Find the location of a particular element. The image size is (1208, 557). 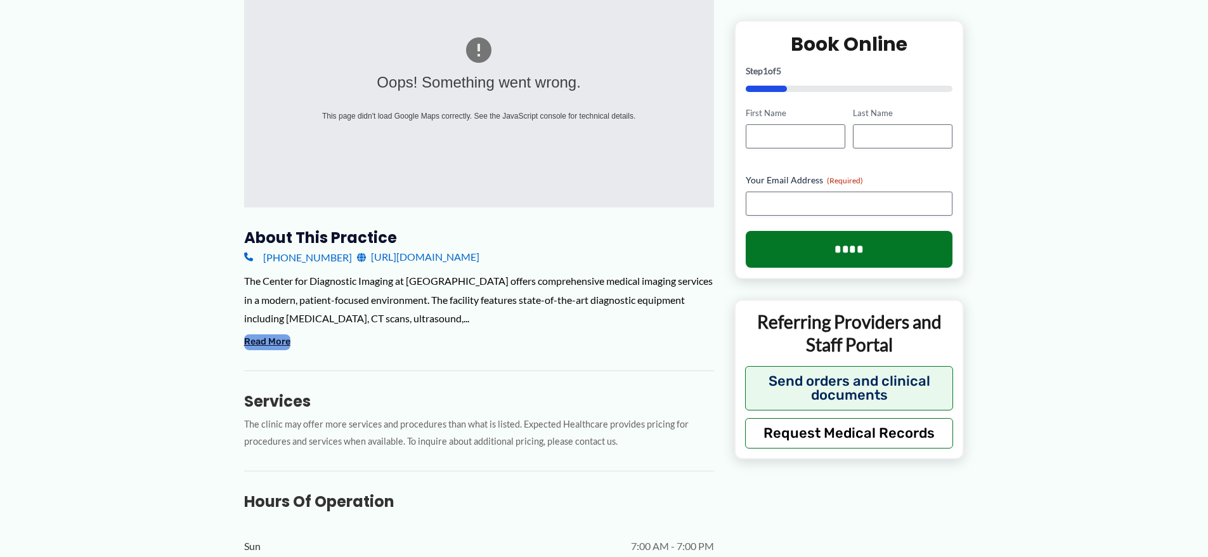

h3: About this practice is located at coordinates (479, 237).